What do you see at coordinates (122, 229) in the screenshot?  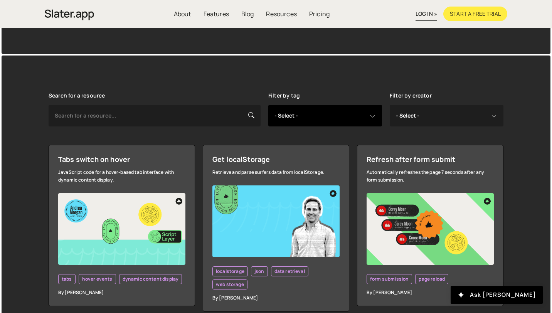 I see `img: YT%20-%20Thumb%20(18).png` at bounding box center [122, 229].